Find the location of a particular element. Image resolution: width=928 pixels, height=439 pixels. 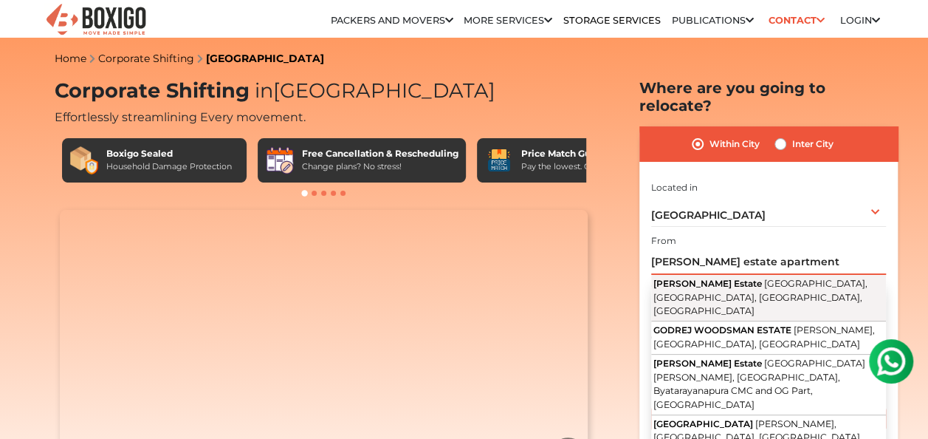

div: Free Cancellation & Rescheduling is located at coordinates (380, 154).